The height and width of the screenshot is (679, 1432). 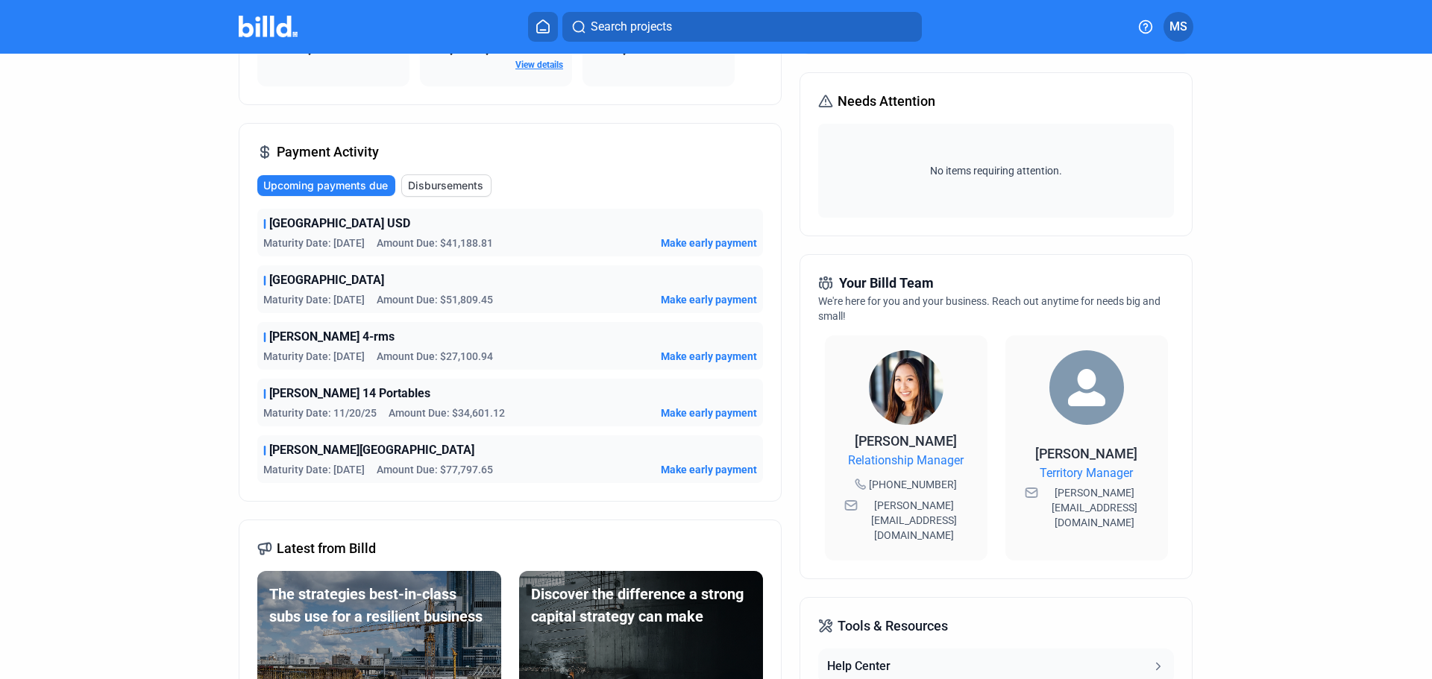 What do you see at coordinates (325, 186) in the screenshot?
I see `span: Upcoming payments due` at bounding box center [325, 186].